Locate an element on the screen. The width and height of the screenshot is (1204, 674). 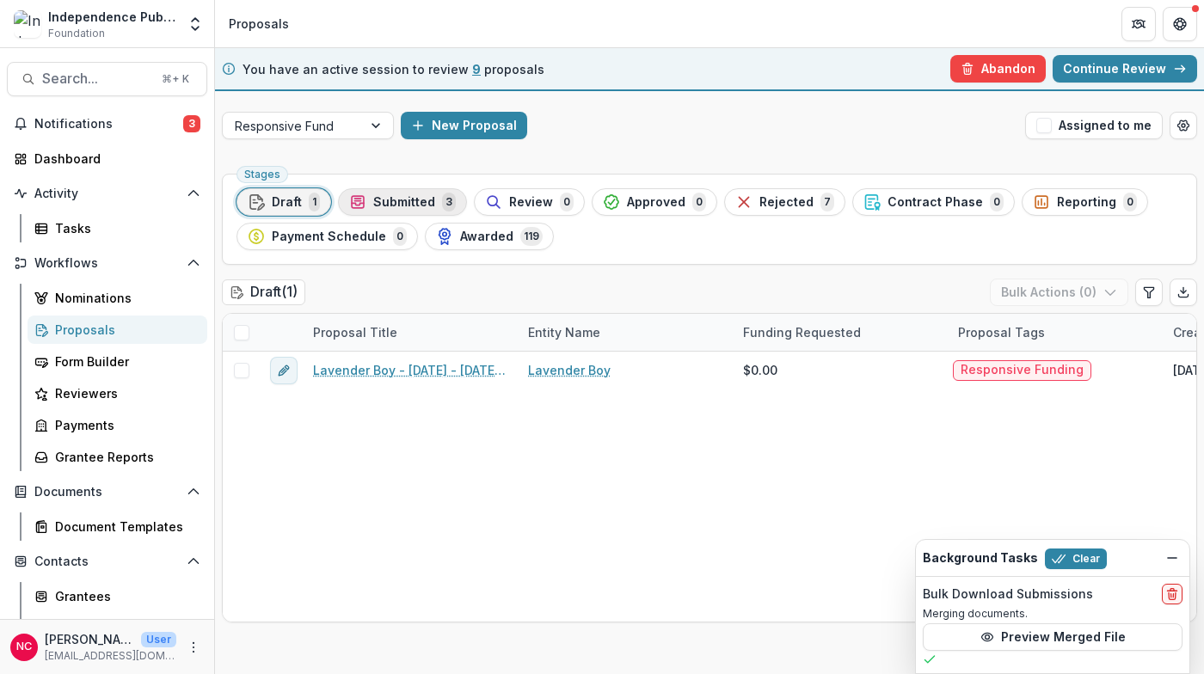
a: Nominations is located at coordinates (117, 298).